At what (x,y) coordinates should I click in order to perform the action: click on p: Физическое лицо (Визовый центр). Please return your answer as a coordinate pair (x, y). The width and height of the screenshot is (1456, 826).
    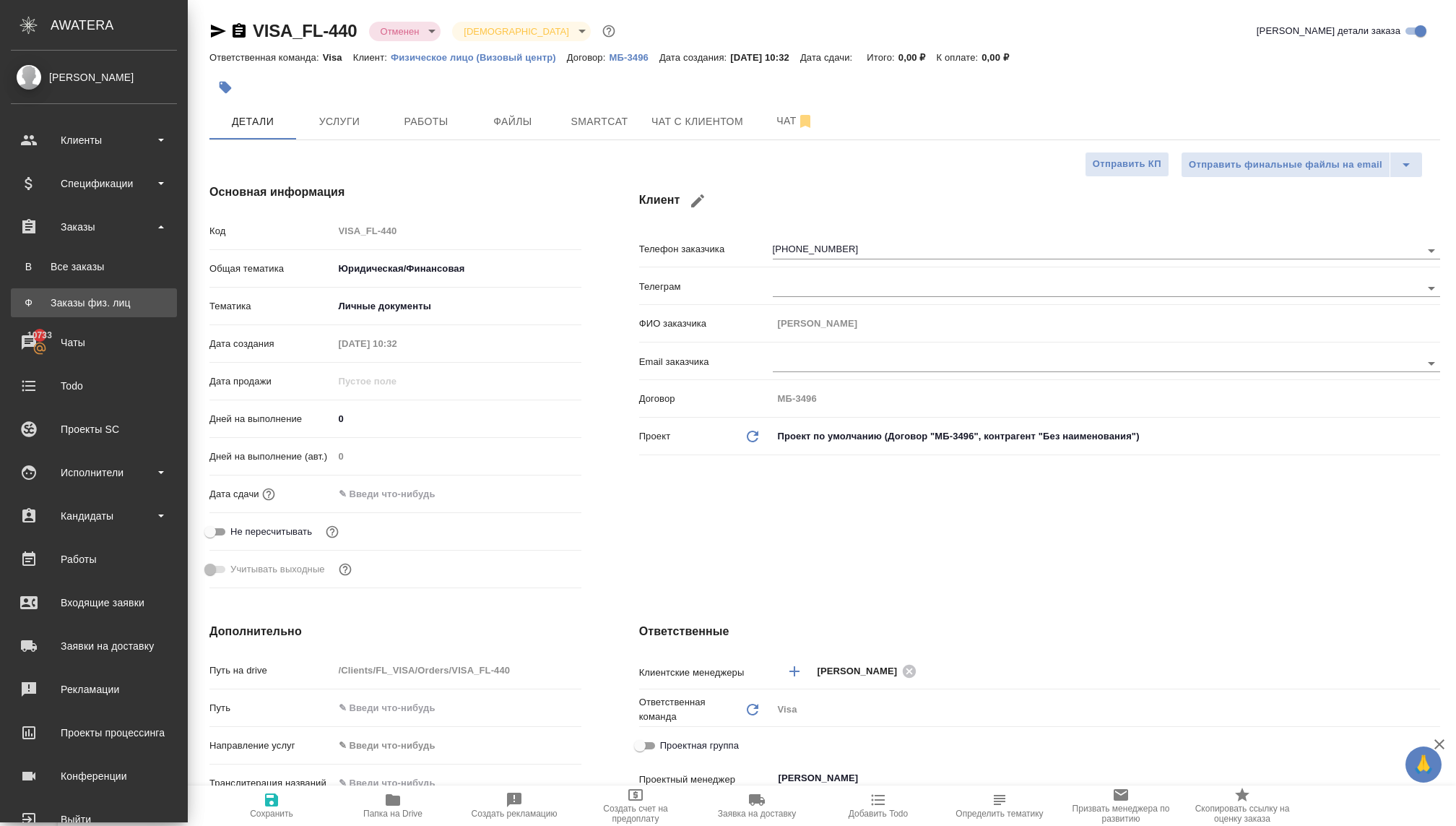
    Looking at the image, I should click on (479, 57).